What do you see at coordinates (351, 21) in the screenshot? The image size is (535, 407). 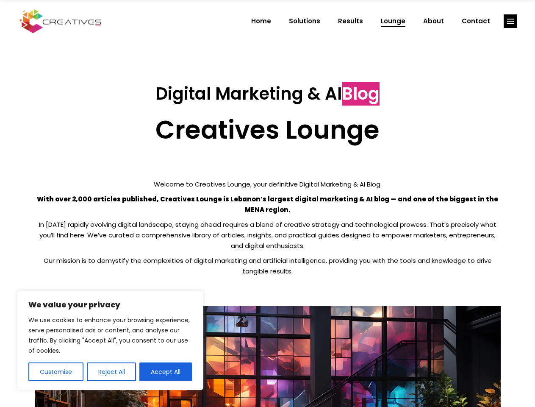 I see `span: Results` at bounding box center [351, 21].